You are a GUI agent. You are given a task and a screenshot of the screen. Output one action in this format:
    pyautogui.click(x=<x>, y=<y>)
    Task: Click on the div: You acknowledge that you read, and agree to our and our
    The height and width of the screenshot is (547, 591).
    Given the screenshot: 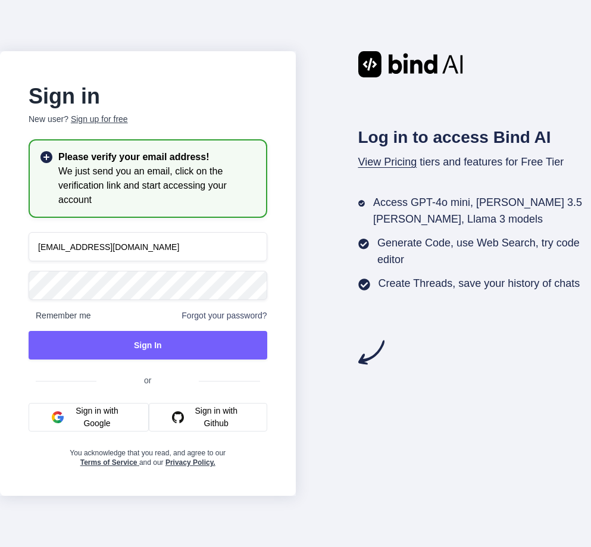 What is the action you would take?
    pyautogui.click(x=148, y=454)
    